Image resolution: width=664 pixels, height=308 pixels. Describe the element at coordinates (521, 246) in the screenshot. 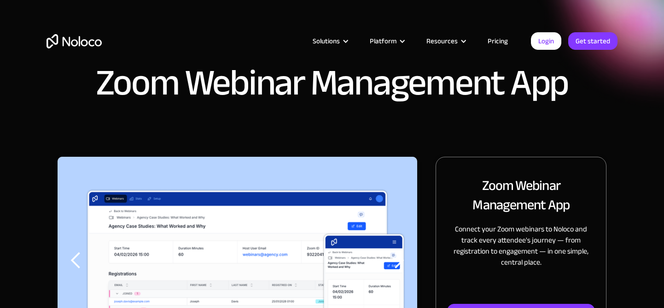

I see `p: Connect your Zoom webinars to Noloco and track every attendee's journey — from registration to en...` at that location.